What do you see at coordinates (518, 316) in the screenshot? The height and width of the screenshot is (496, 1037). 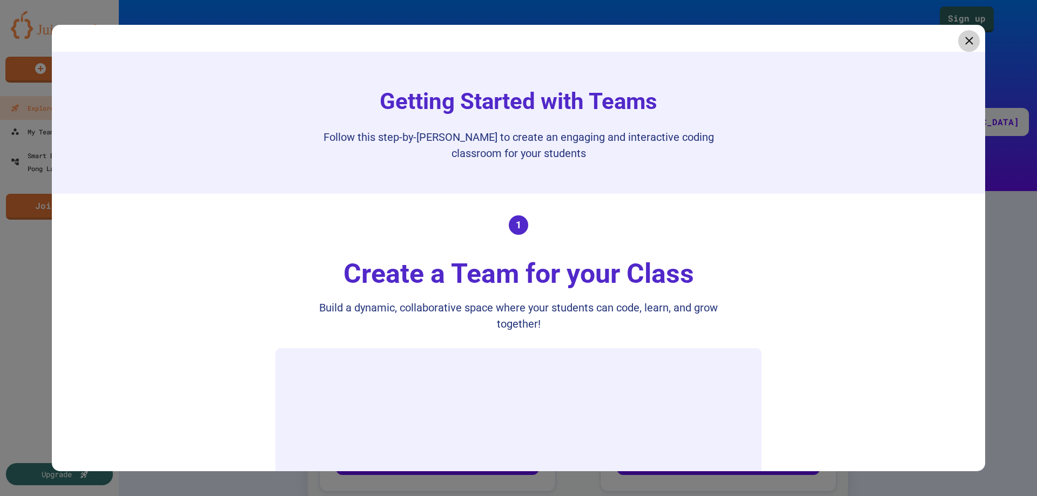 I see `div: Build a dynamic, collaborative space where your students can code, learn, and grow together!` at bounding box center [518, 316].